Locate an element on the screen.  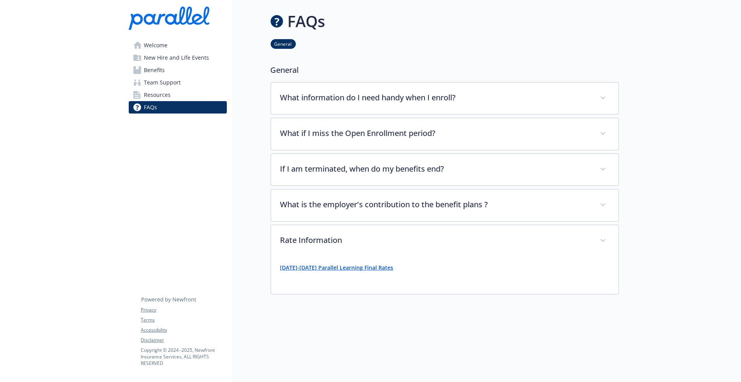
div: What is the employer's contribution to the benefit plans ? is located at coordinates (445, 205).